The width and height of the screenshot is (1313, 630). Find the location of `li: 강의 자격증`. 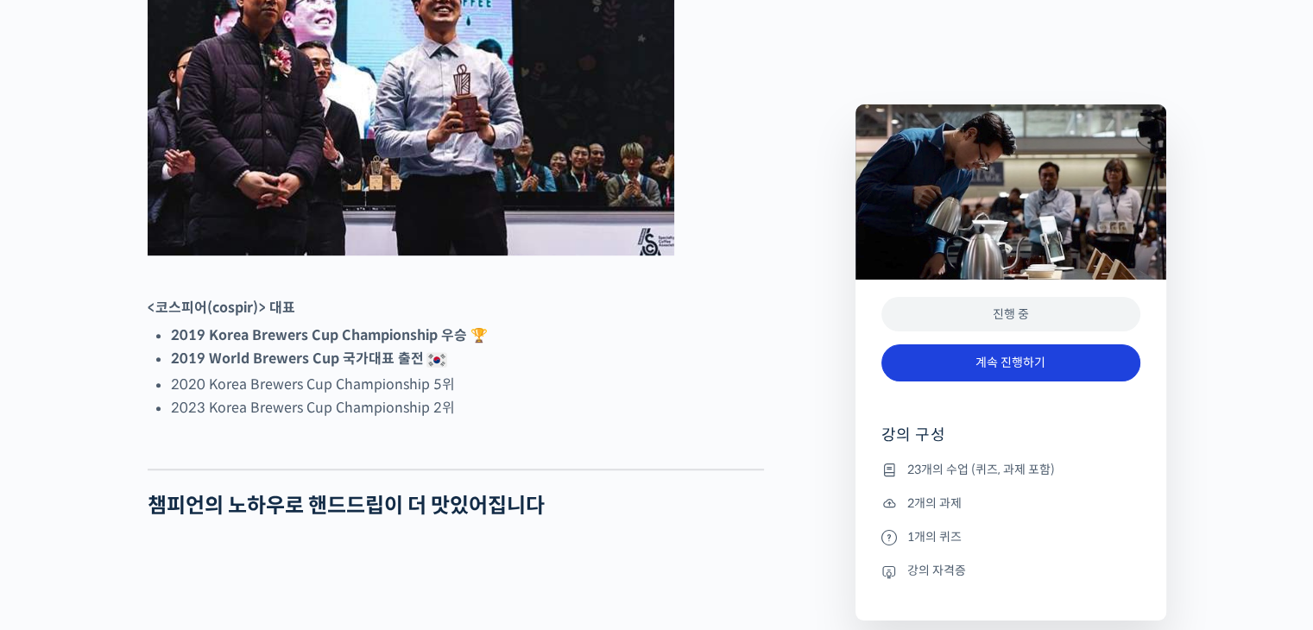

li: 강의 자격증 is located at coordinates (1011, 571).